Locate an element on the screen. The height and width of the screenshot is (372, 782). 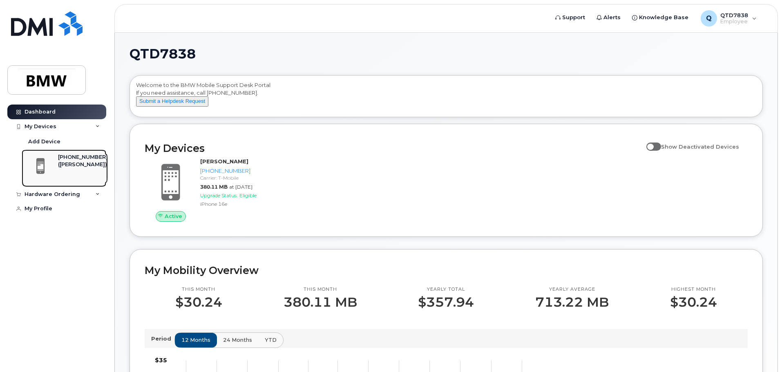
div: Carrier: T-Mobile is located at coordinates (242, 178).